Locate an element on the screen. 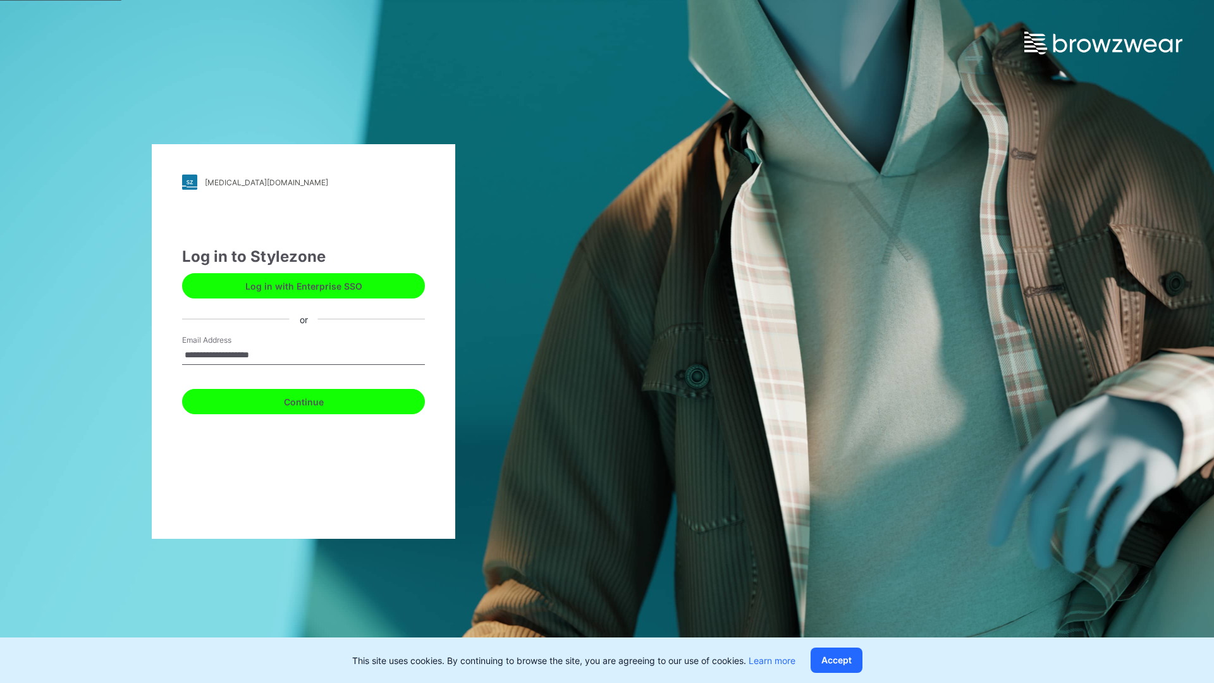  button: Continue is located at coordinates (304, 402).